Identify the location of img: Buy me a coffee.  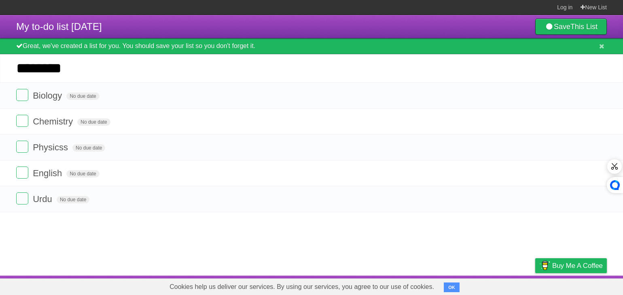
(544, 266).